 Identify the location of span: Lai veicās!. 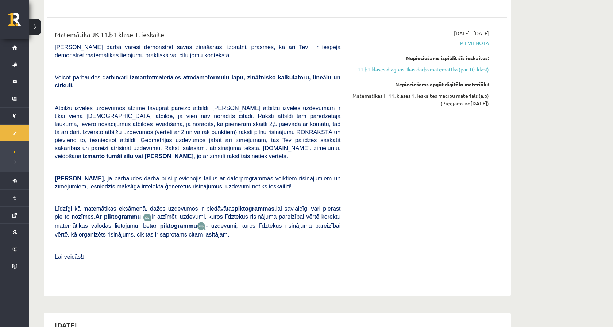
(69, 257).